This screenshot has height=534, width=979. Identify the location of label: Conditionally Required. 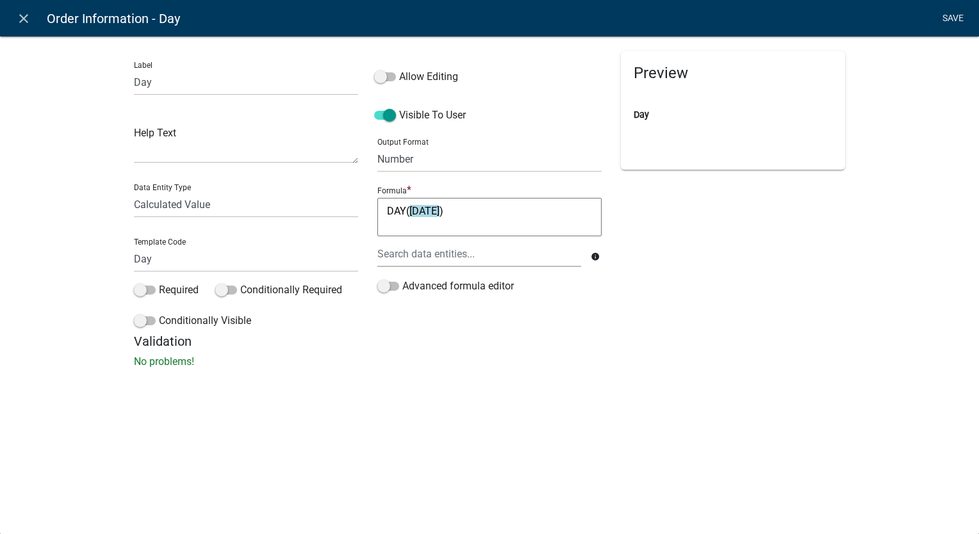
(279, 290).